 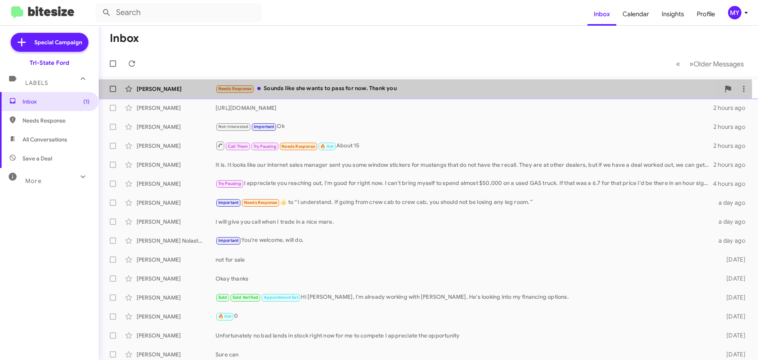 What do you see at coordinates (49, 42) in the screenshot?
I see `a: Special Campaign` at bounding box center [49, 42].